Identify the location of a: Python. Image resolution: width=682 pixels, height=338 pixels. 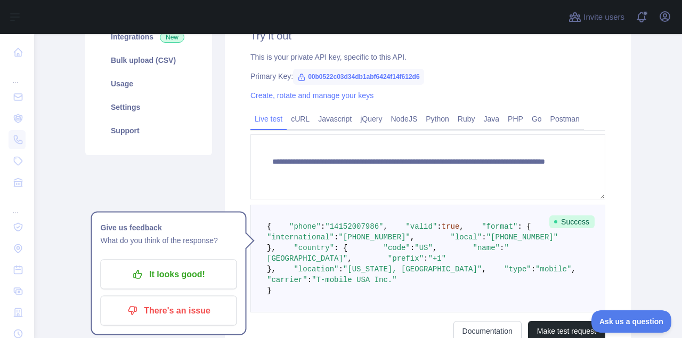
(437, 119).